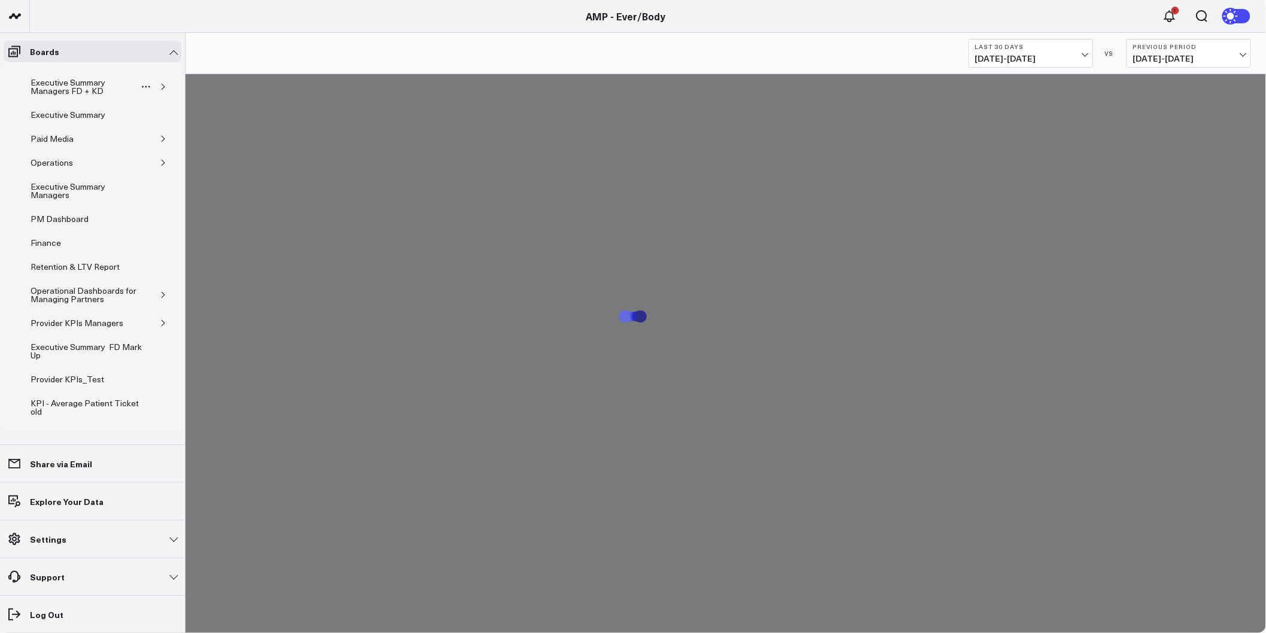 This screenshot has width=1266, height=633. I want to click on div: Retention & LTV Report, so click(75, 267).